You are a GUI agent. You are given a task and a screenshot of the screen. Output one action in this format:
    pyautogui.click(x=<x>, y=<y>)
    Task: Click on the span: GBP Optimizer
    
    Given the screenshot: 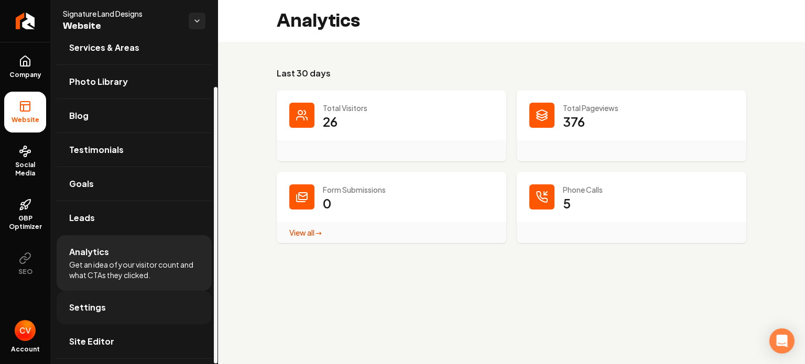 What is the action you would take?
    pyautogui.click(x=25, y=223)
    